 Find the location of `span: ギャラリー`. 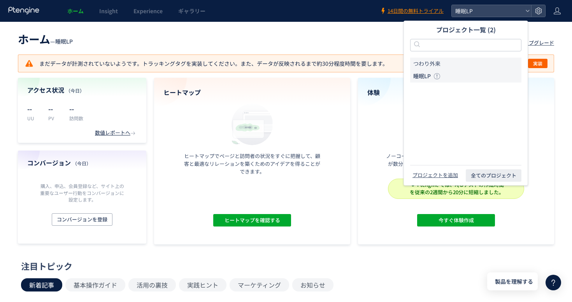

span: ギャラリー is located at coordinates (192, 11).